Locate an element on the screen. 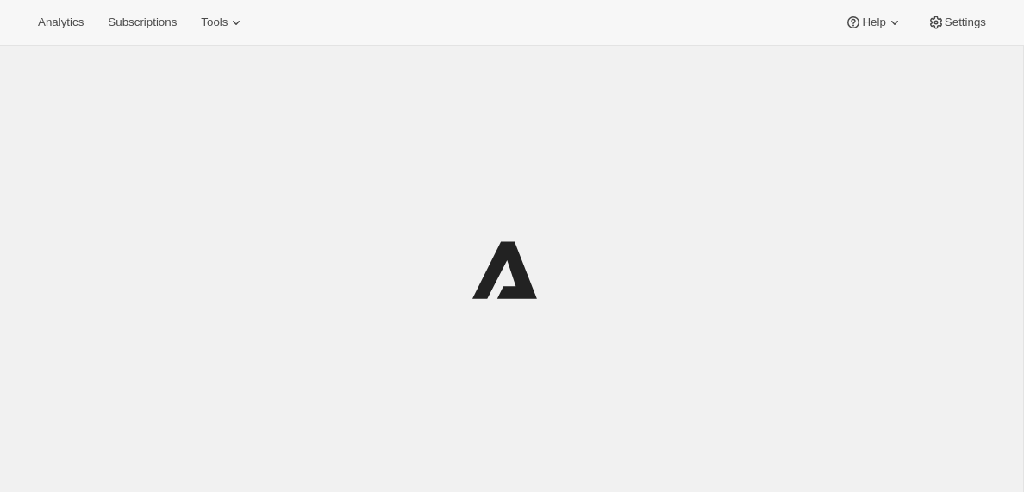  button: Tools is located at coordinates (222, 22).